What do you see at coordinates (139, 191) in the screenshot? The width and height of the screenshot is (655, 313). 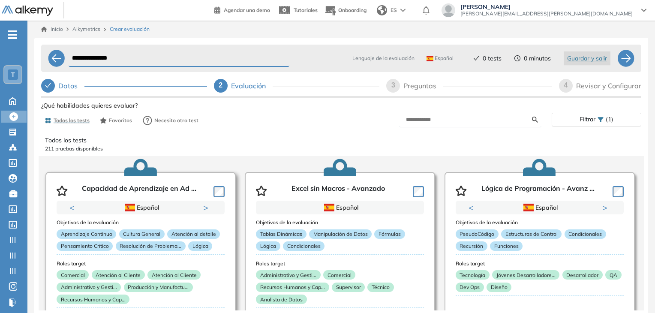 I see `p: Capacidad de Aprendizaje en Ad ...` at bounding box center [139, 191].